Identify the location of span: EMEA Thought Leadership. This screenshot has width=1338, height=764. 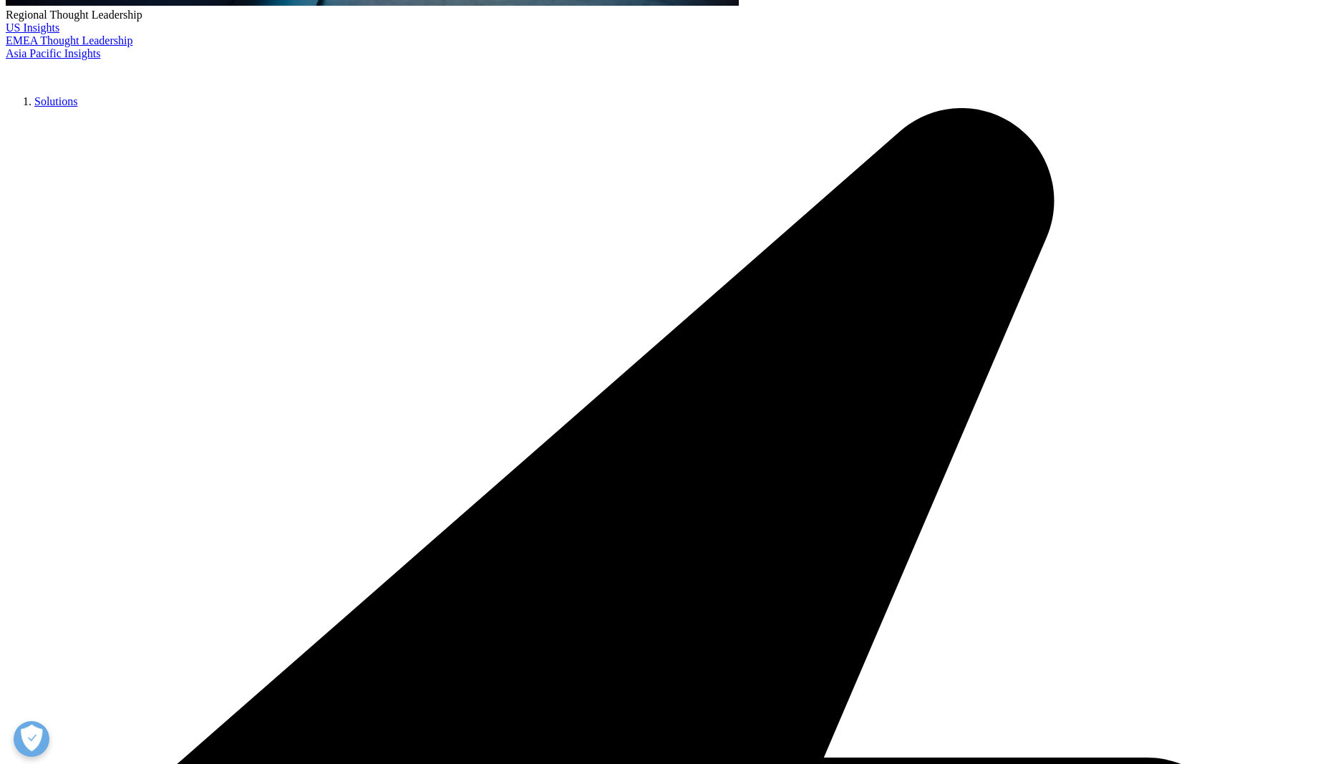
(69, 40).